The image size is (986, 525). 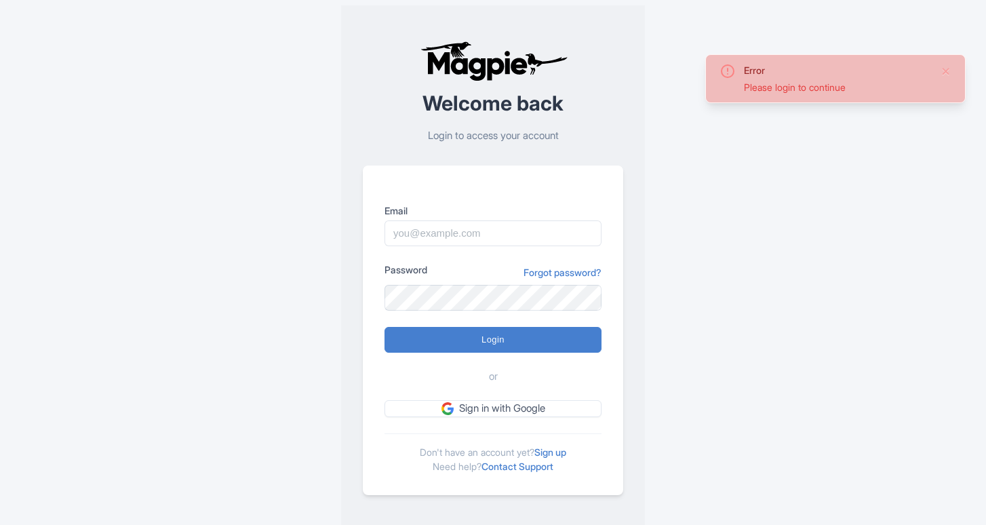 What do you see at coordinates (550, 452) in the screenshot?
I see `a: Sign up` at bounding box center [550, 452].